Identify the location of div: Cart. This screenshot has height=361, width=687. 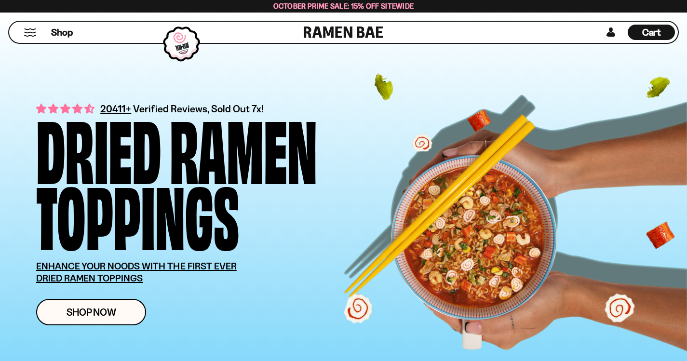
(652, 32).